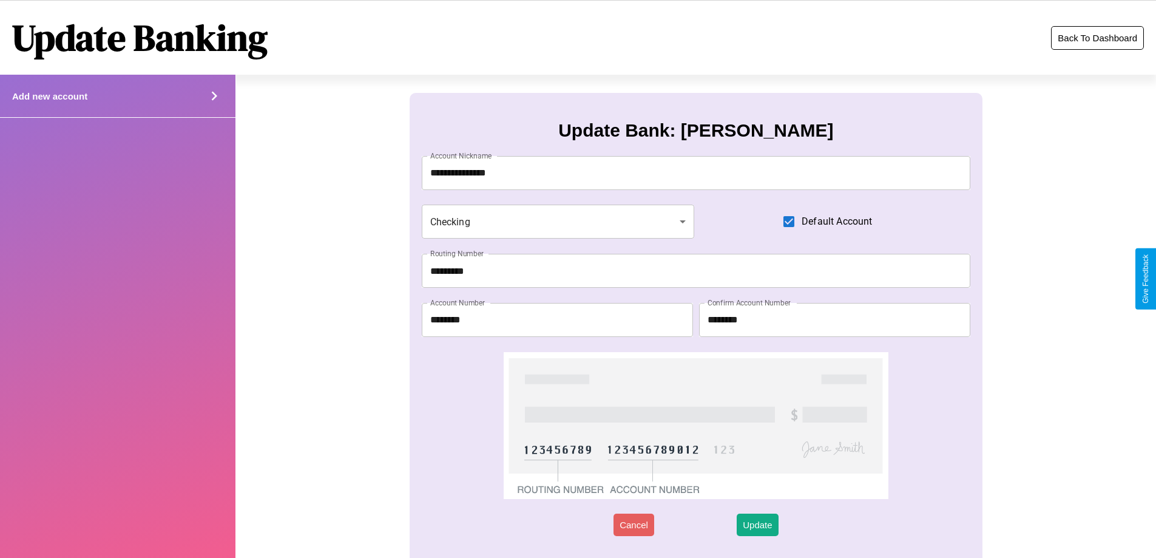  I want to click on button: Back To Dashboard, so click(1097, 38).